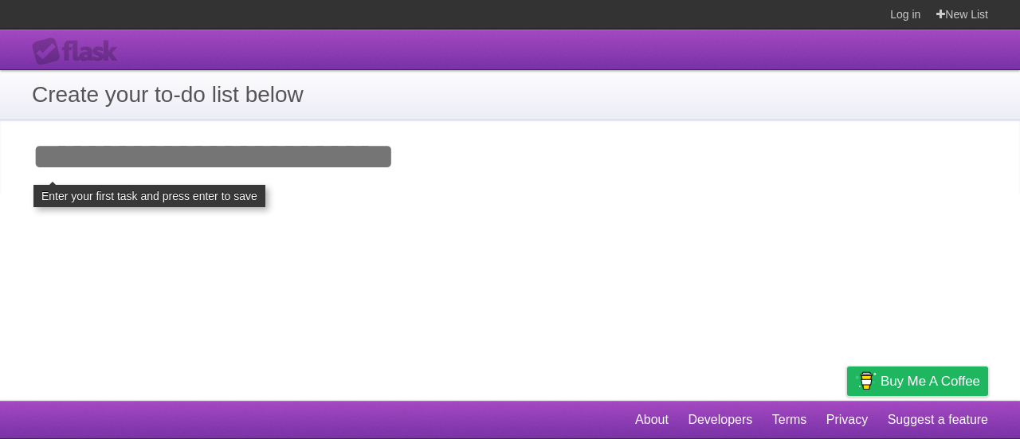 The height and width of the screenshot is (439, 1020). I want to click on div: Flask, so click(80, 52).